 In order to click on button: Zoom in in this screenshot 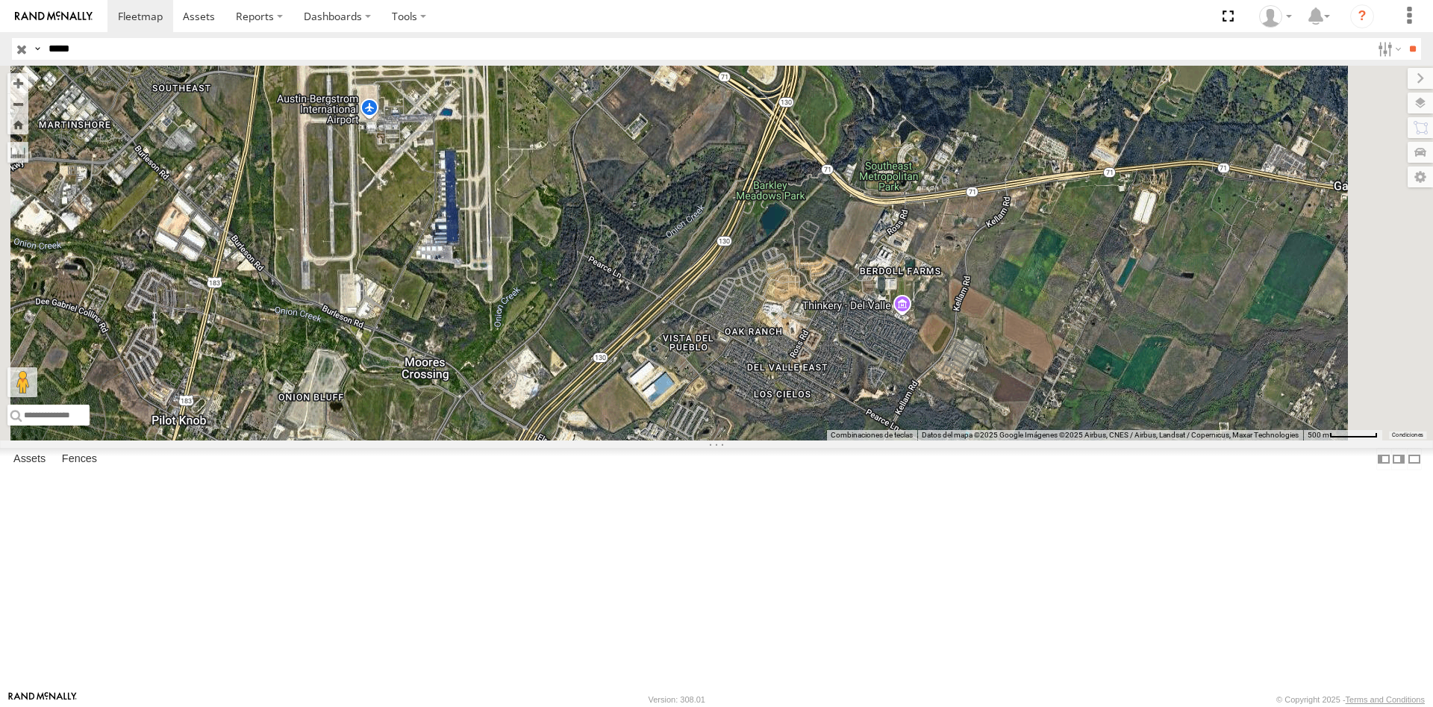, I will do `click(18, 83)`.